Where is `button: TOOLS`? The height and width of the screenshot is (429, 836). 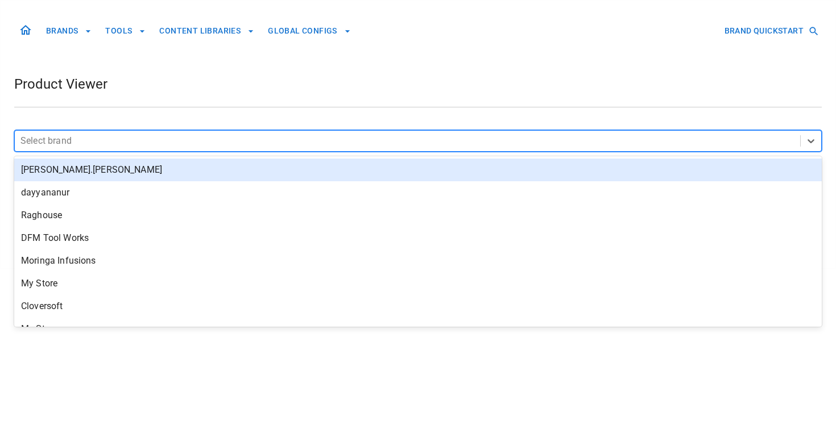
button: TOOLS is located at coordinates (125, 31).